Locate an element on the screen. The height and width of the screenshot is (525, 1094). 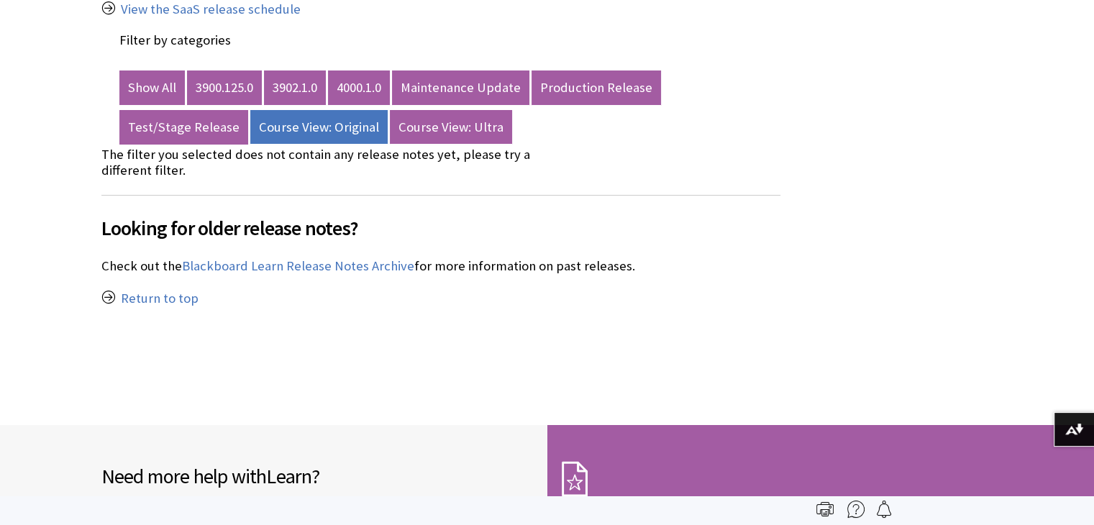
a: Production Release is located at coordinates (596, 88).